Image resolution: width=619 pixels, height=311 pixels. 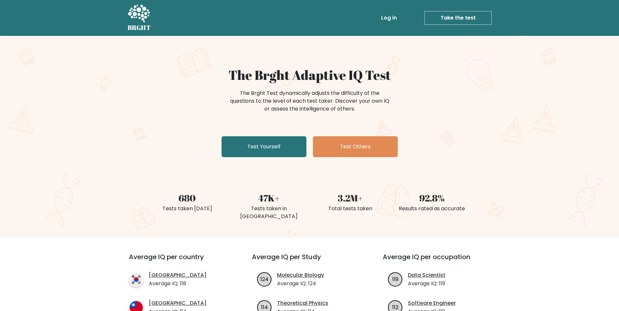 I want to click on div: 3.2M+, so click(x=350, y=198).